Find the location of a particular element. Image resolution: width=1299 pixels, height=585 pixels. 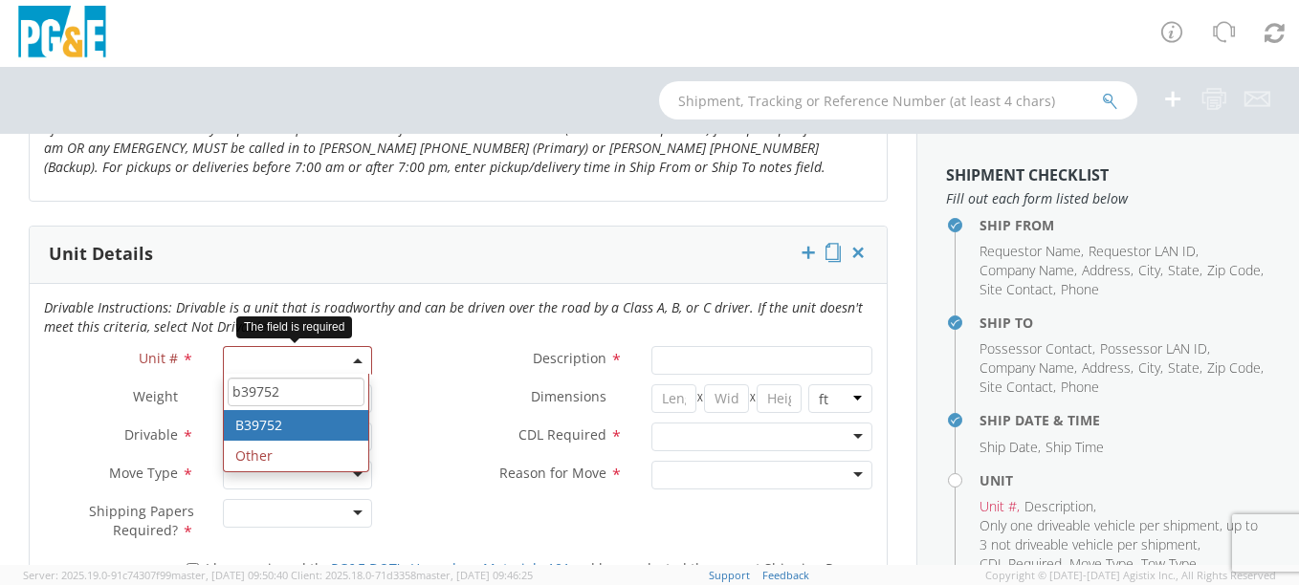

h3: Unit Details is located at coordinates (100, 254).